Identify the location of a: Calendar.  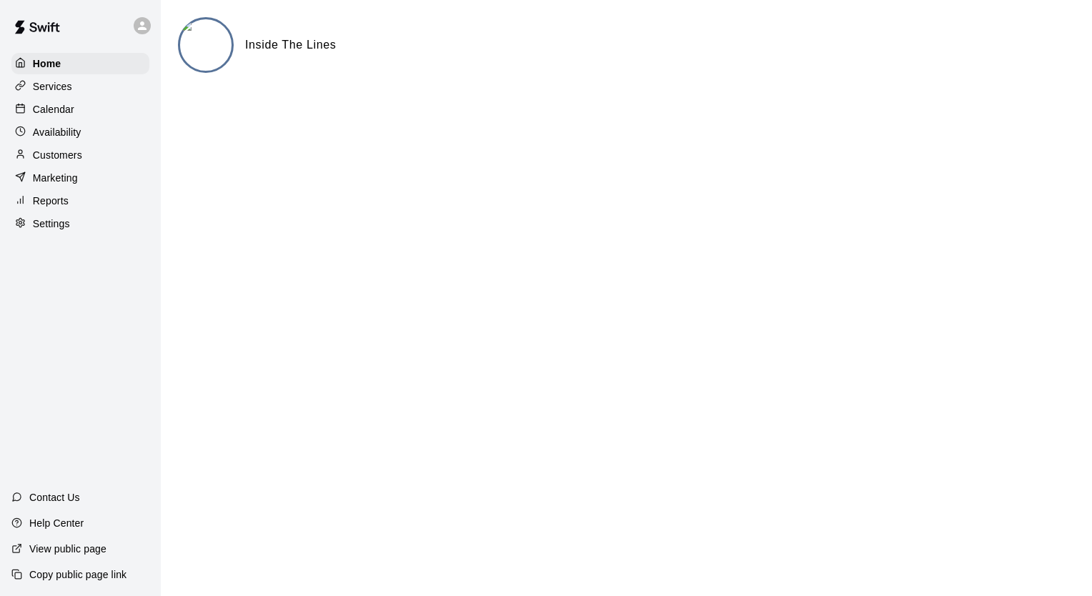
(80, 109).